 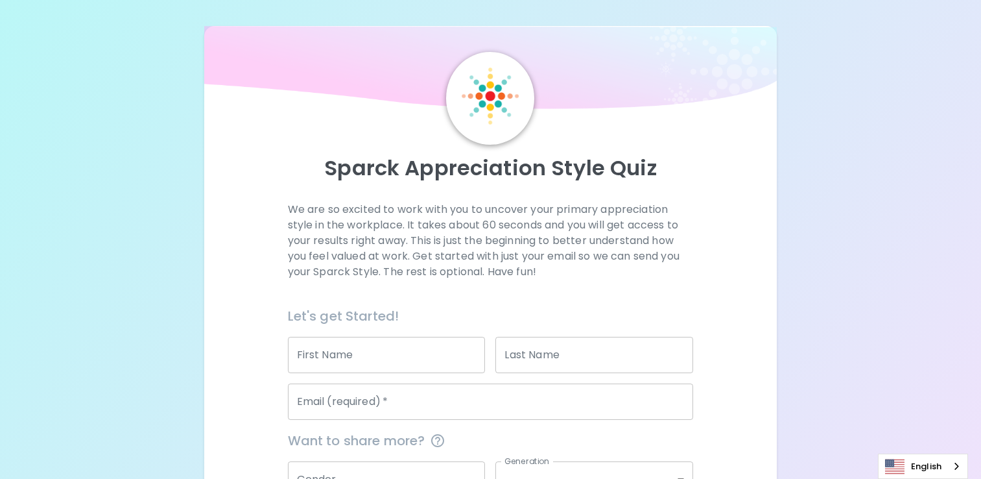 What do you see at coordinates (923, 466) in the screenshot?
I see `a: English` at bounding box center [923, 466].